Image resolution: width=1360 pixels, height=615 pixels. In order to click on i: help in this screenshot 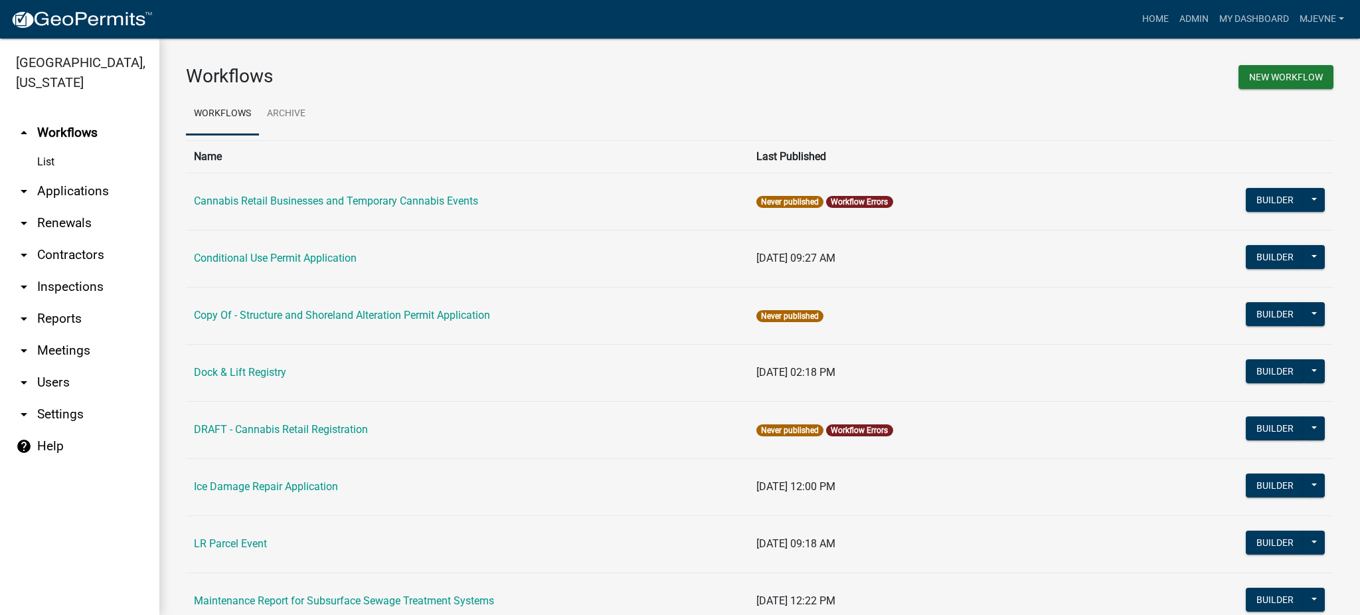, I will do `click(24, 446)`.